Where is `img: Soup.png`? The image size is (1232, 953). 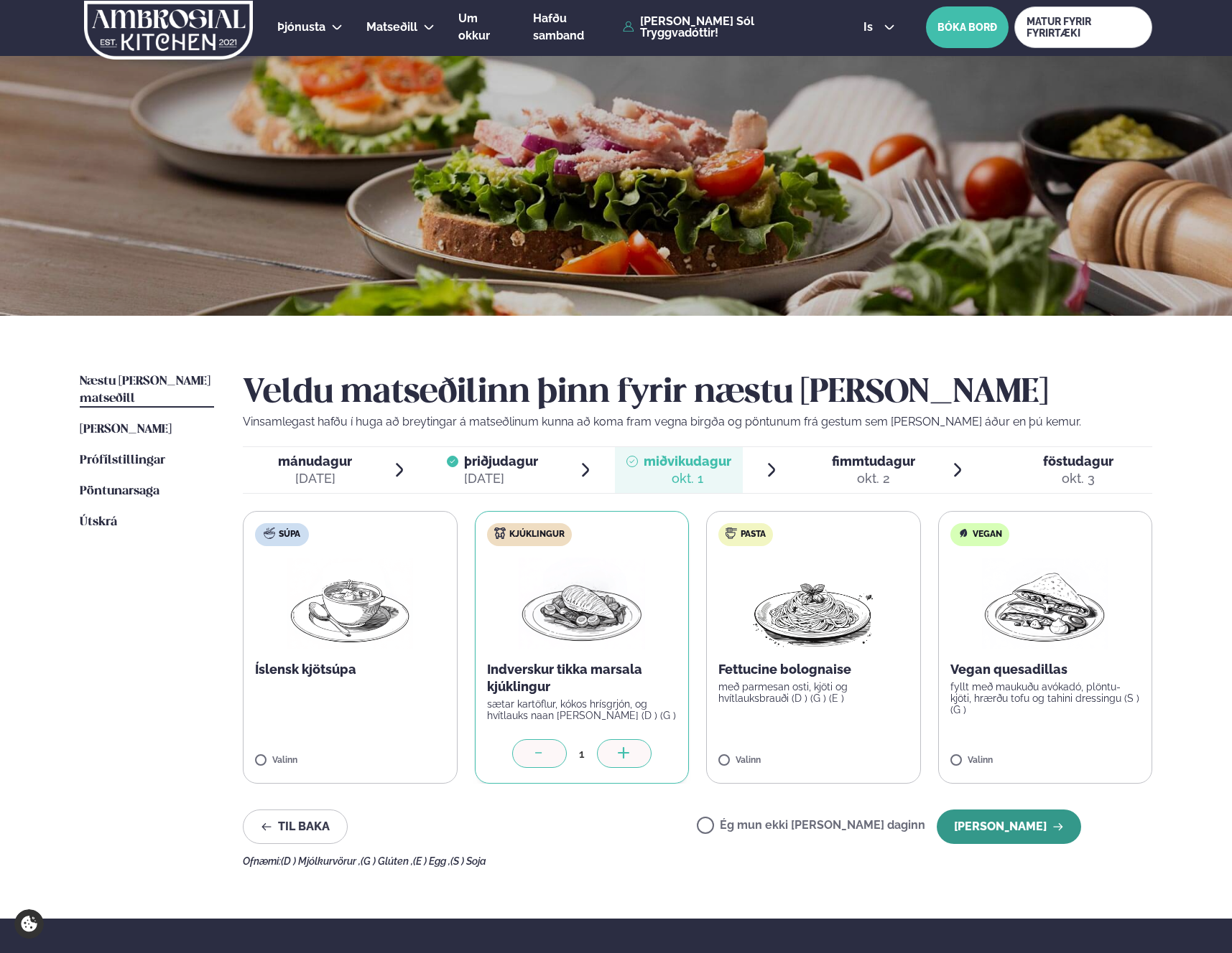
img: Soup.png is located at coordinates (349, 604).